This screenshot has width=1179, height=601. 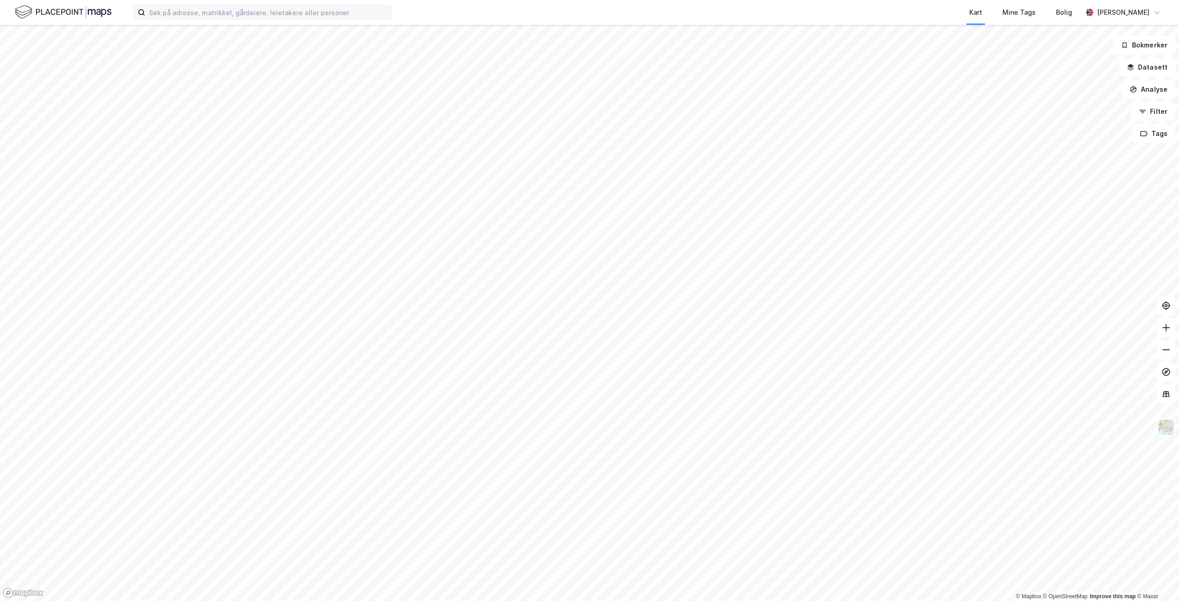 I want to click on div: Chat Widget, so click(x=1156, y=579).